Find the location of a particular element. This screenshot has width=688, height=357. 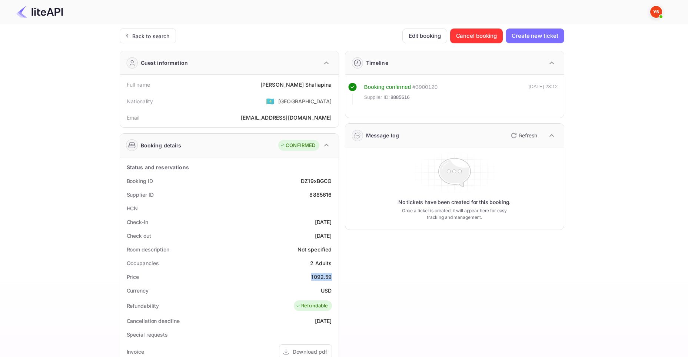

p: Refresh is located at coordinates (528, 135).